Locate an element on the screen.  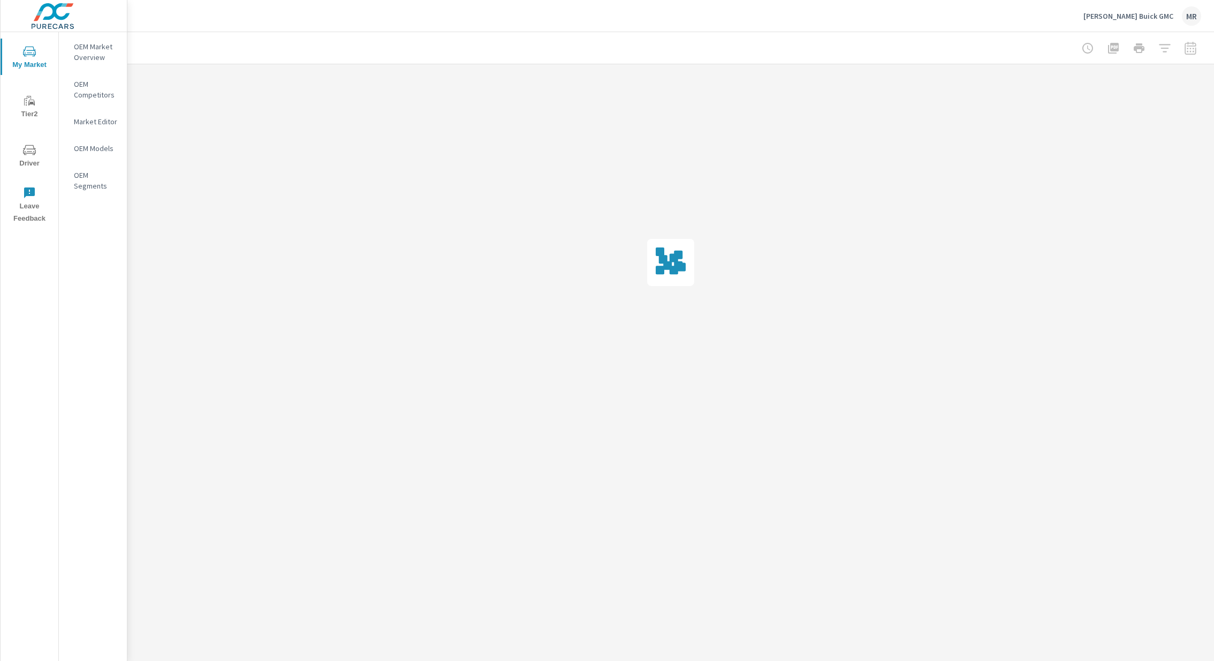
span: Leave Feedback is located at coordinates (29, 206).